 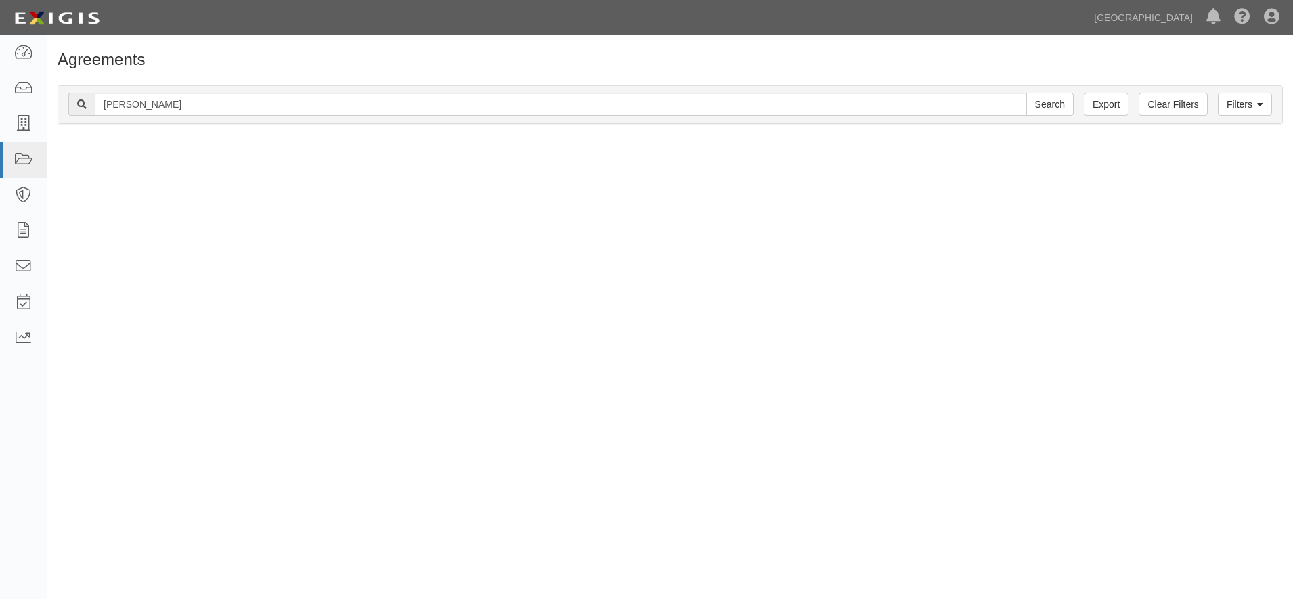 I want to click on h1: Agreements, so click(x=670, y=60).